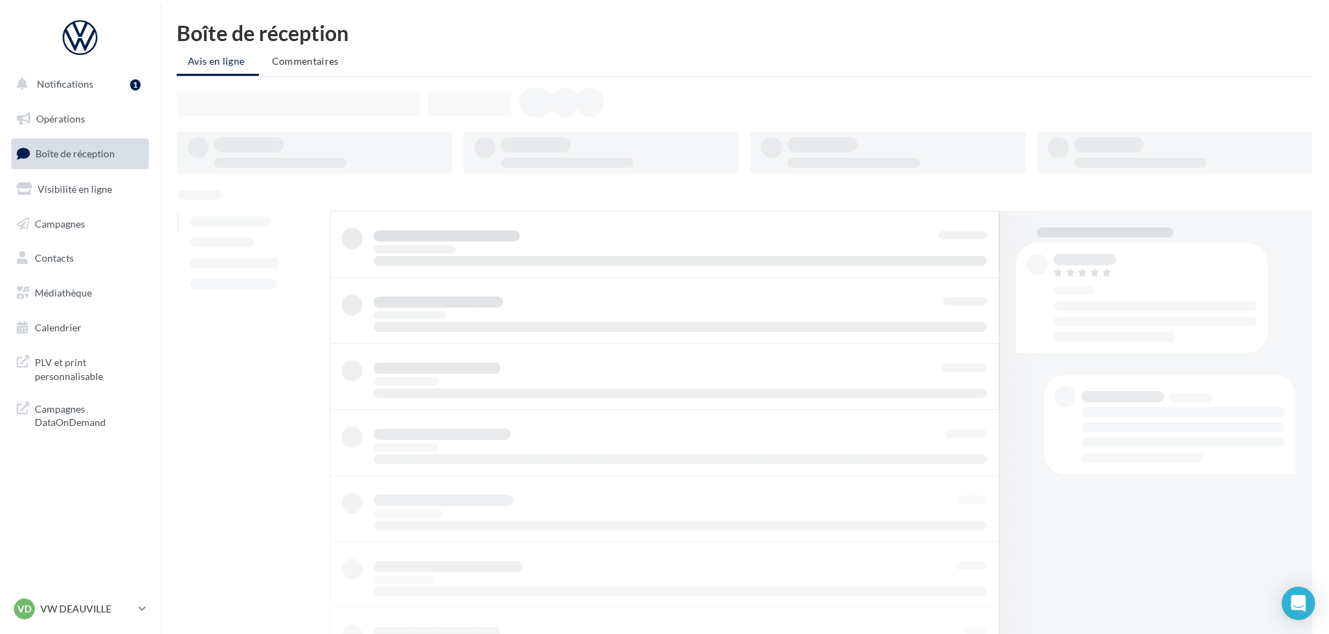 Image resolution: width=1329 pixels, height=634 pixels. I want to click on span: Calendrier, so click(58, 327).